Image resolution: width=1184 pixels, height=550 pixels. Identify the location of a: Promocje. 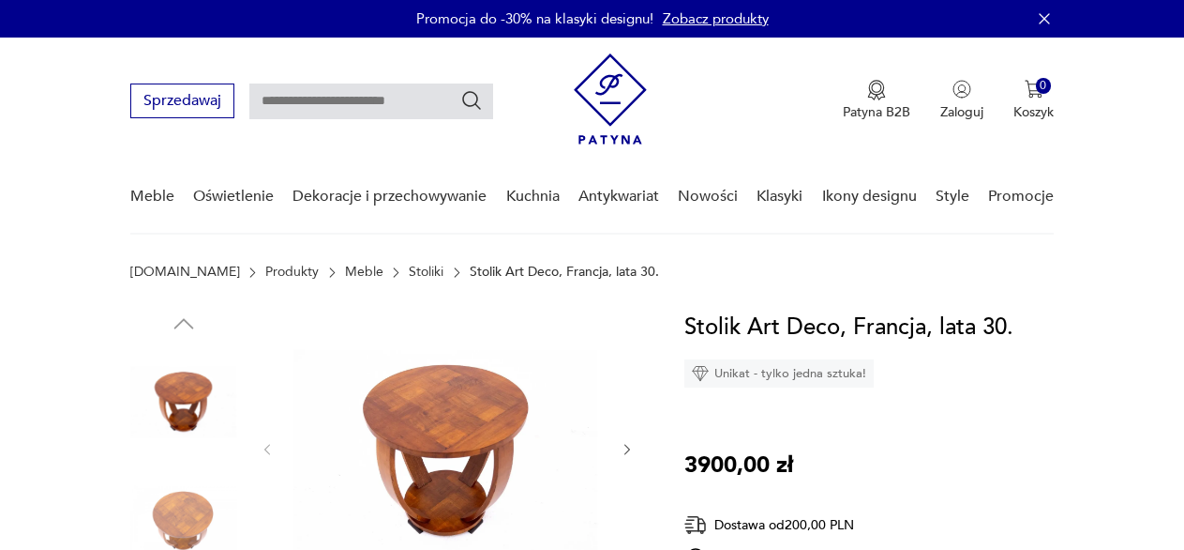
(1021, 196).